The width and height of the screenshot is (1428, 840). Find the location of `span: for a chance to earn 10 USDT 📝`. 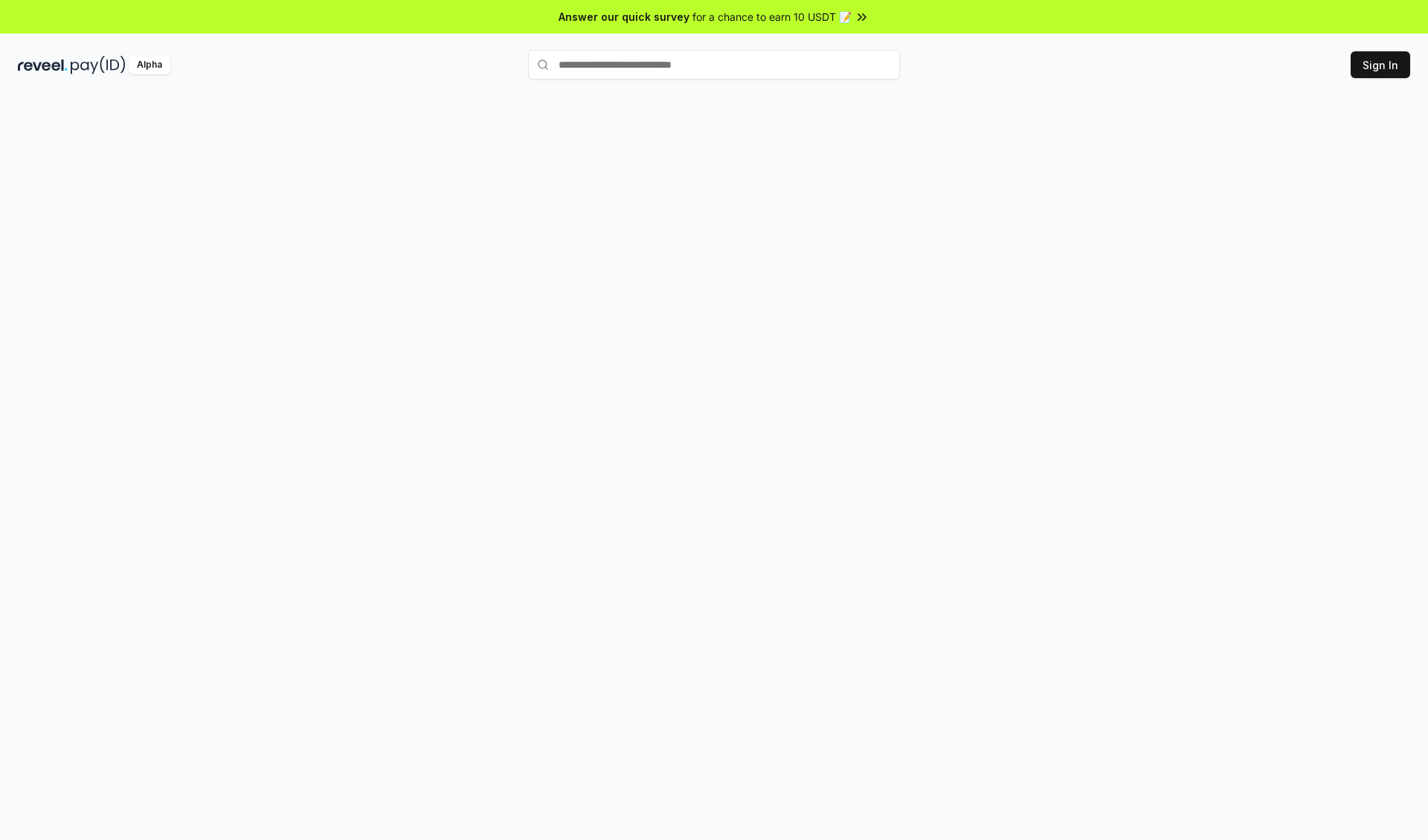

span: for a chance to earn 10 USDT 📝 is located at coordinates (772, 16).